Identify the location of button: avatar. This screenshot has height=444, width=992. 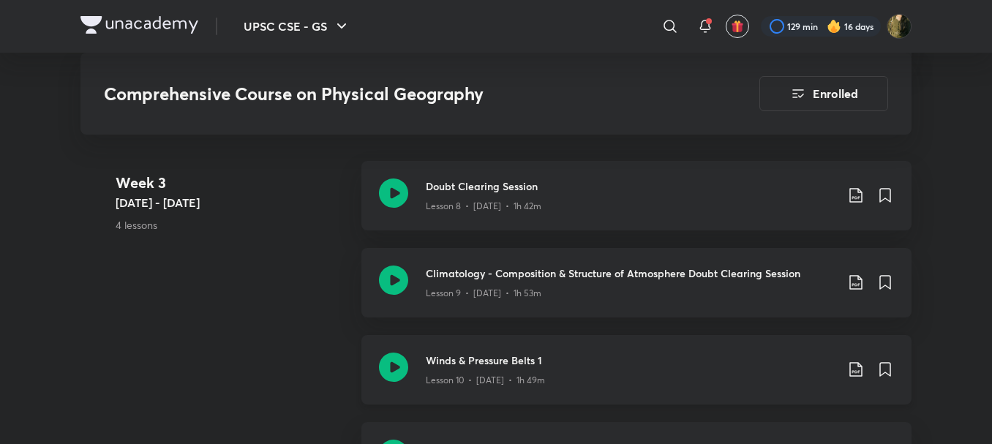
(737, 26).